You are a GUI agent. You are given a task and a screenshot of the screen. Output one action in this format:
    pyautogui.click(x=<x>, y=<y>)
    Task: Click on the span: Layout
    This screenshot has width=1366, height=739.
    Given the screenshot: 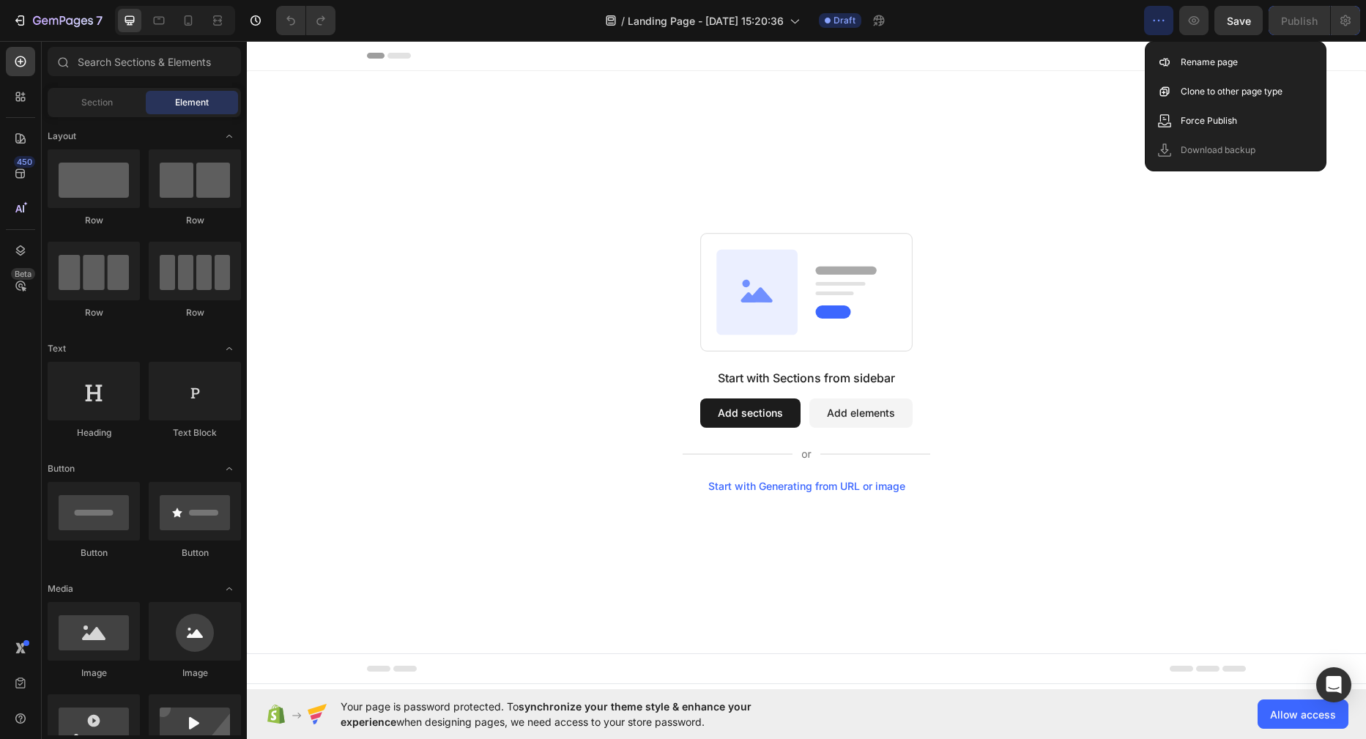 What is the action you would take?
    pyautogui.click(x=62, y=136)
    